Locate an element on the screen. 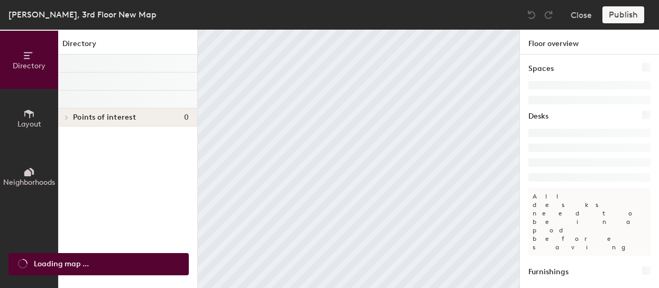 The image size is (659, 288). h1: Spaces is located at coordinates (541, 69).